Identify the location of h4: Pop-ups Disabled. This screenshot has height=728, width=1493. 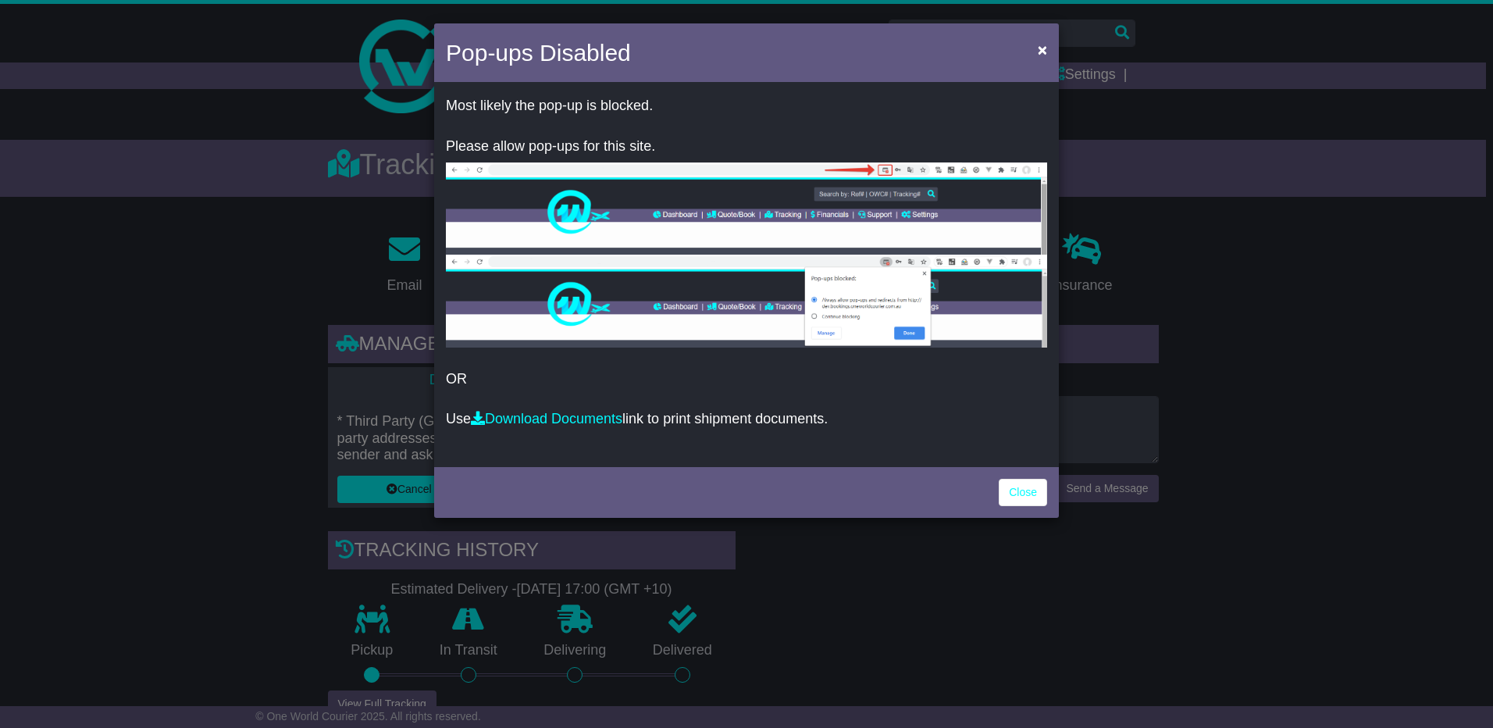
(538, 52).